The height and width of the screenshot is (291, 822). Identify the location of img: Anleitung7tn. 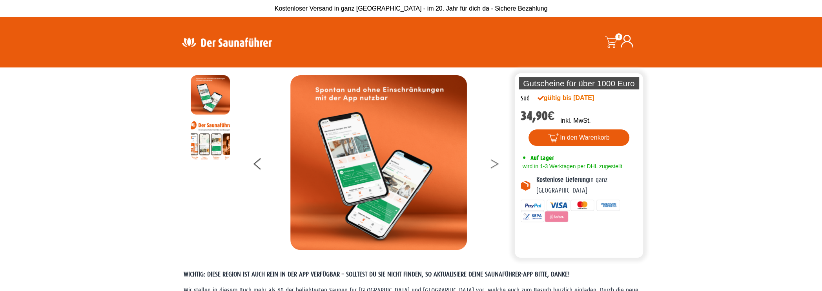
(210, 140).